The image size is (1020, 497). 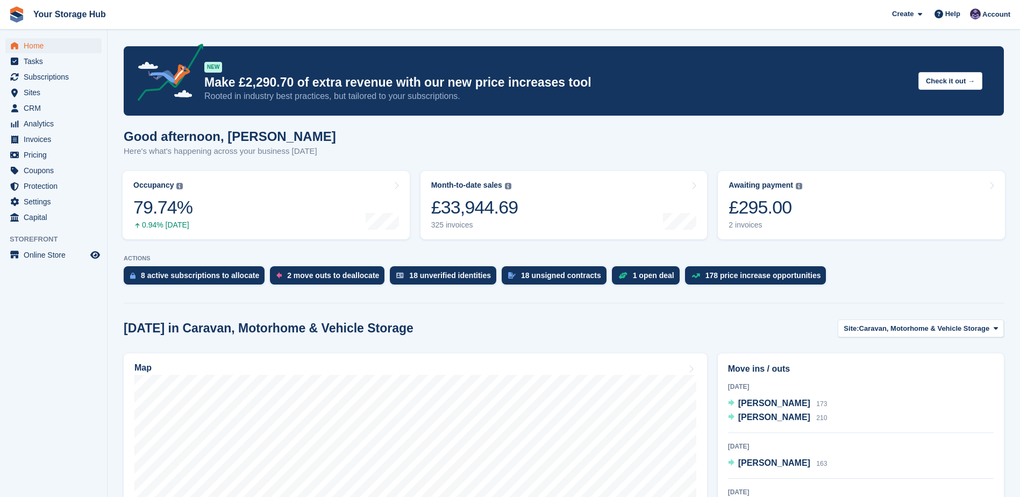 I want to click on div: 2 invoices, so click(x=765, y=225).